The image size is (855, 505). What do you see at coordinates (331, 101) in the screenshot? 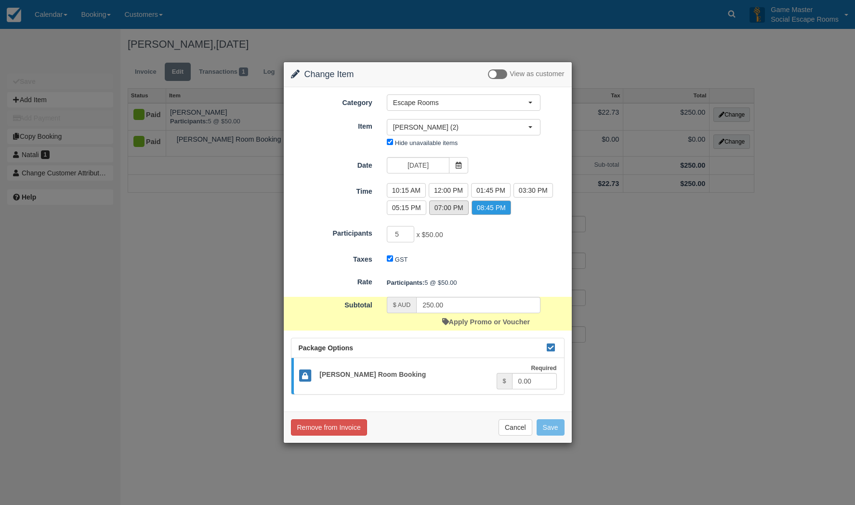
I see `label: Category` at bounding box center [331, 101].